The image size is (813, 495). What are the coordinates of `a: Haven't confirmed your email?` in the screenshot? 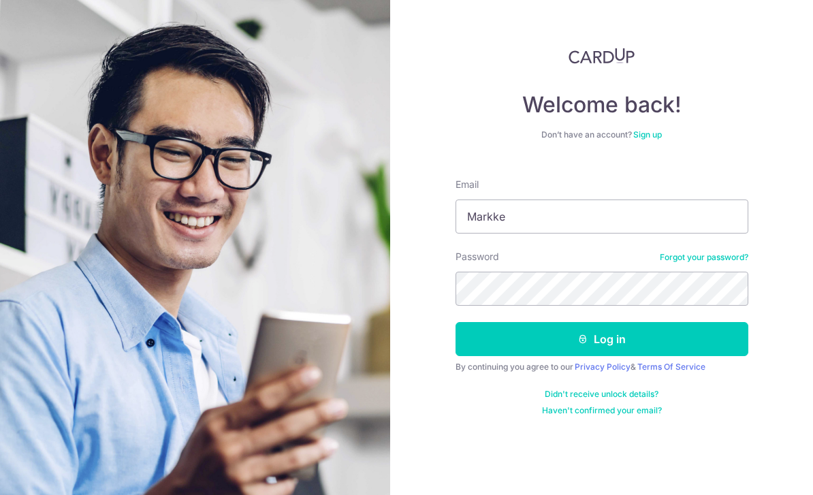 It's located at (602, 411).